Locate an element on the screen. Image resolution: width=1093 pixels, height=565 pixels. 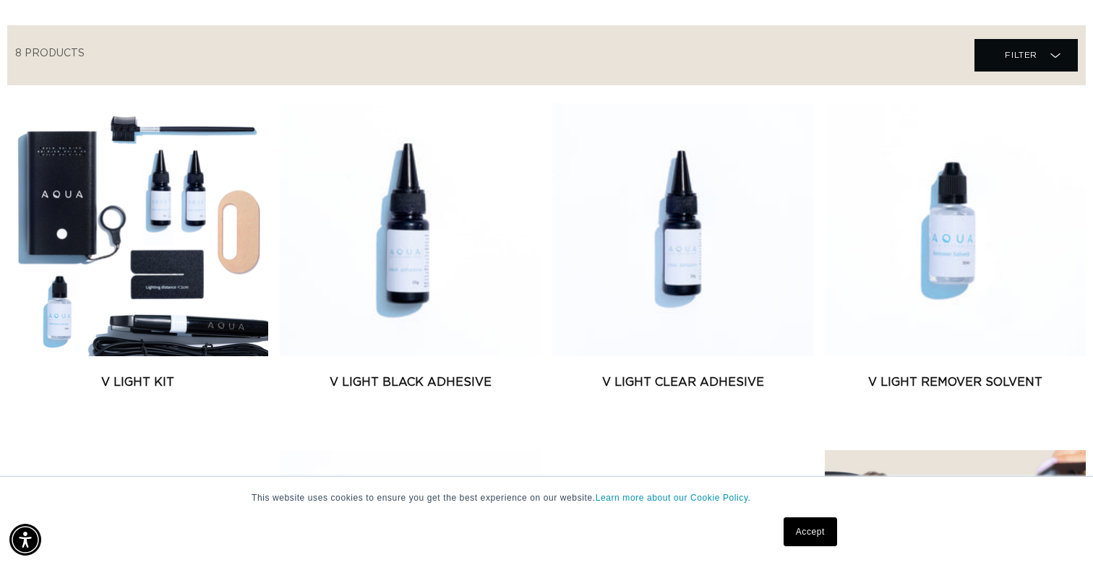
a: V Light Remover Solvent is located at coordinates (955, 382).